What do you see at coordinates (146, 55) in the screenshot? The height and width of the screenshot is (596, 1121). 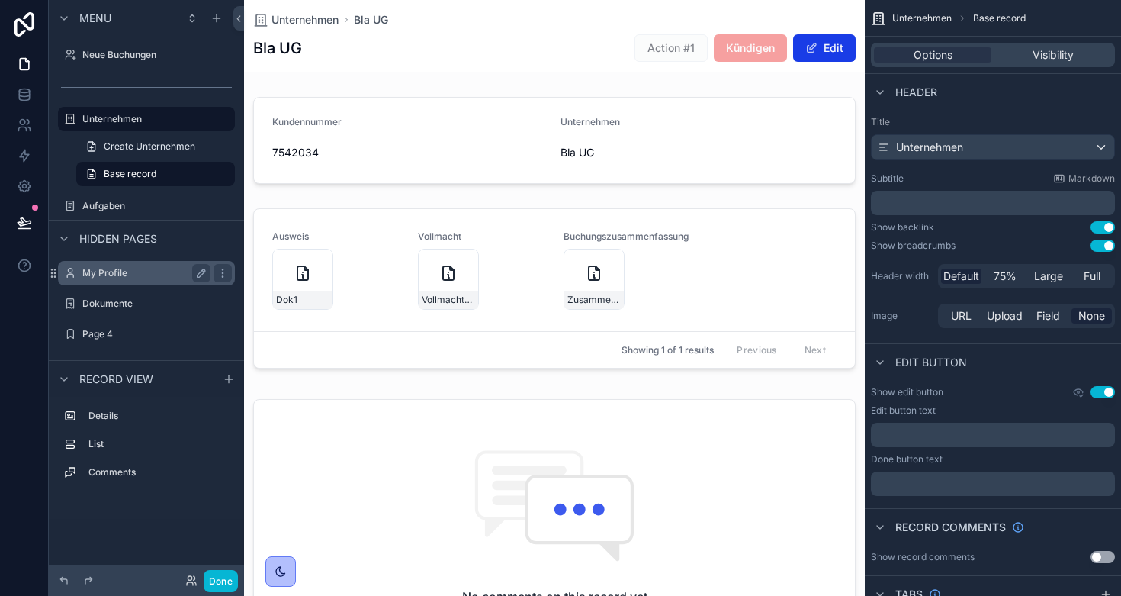 I see `a: Neue Buchungen` at bounding box center [146, 55].